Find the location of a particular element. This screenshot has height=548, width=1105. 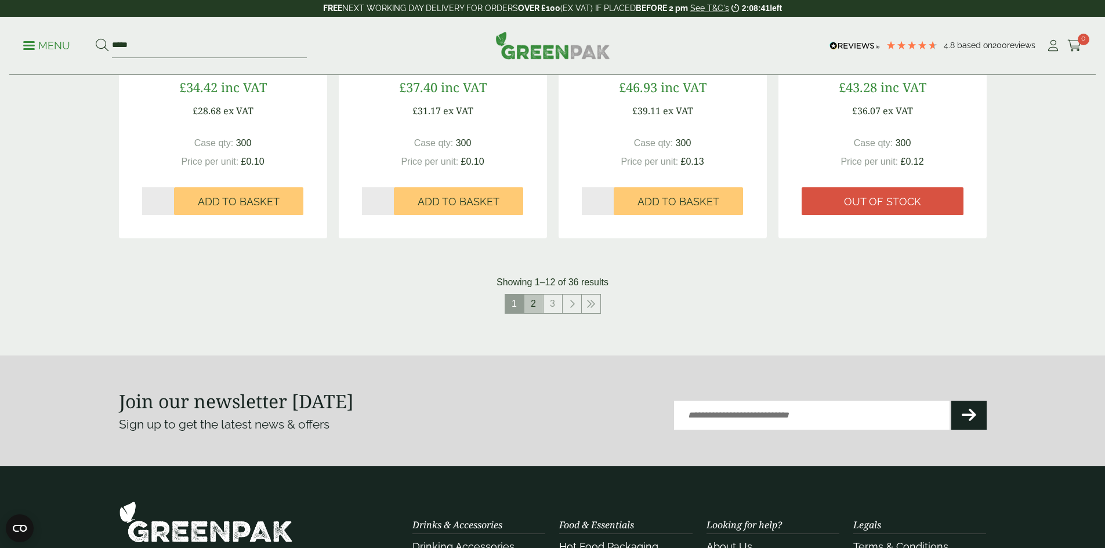

span: Based on is located at coordinates (975, 45).